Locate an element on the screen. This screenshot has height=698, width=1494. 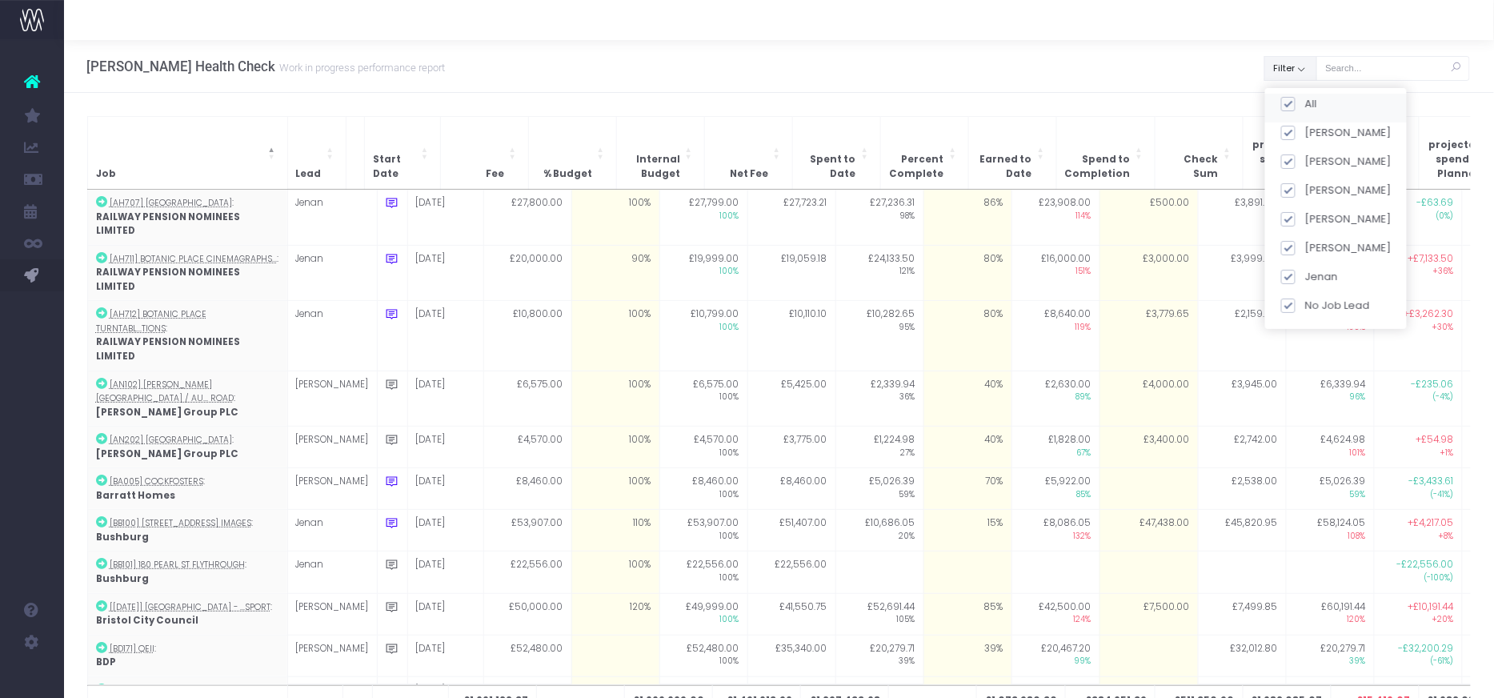
td: £2,159.80 is located at coordinates (1242, 335).